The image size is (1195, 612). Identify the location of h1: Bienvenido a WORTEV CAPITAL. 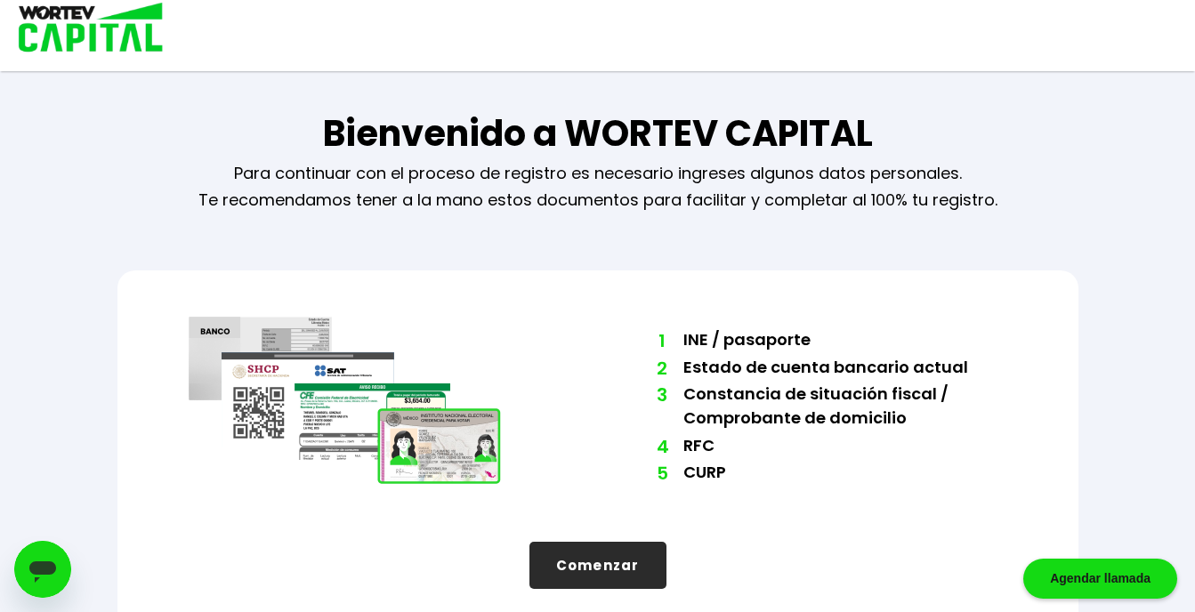
(598, 133).